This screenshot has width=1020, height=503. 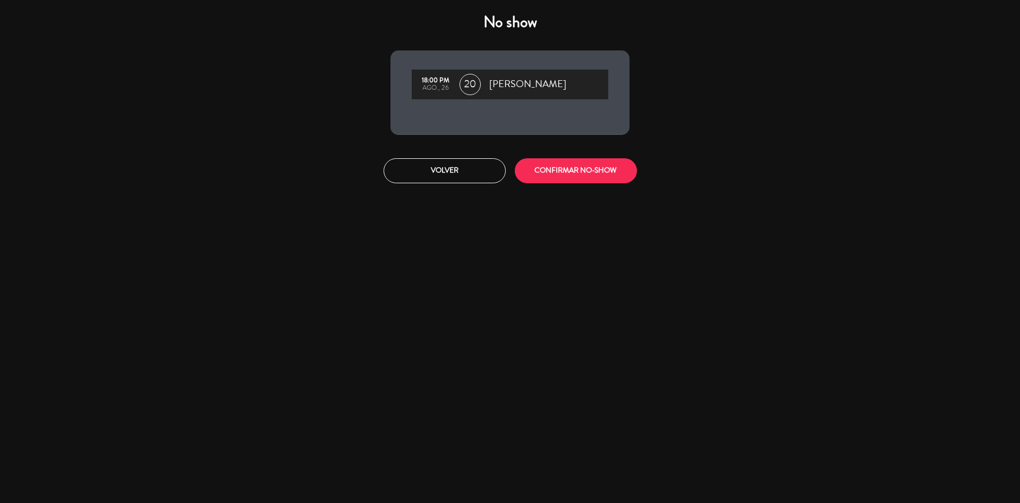 I want to click on div: ago., 26, so click(x=436, y=88).